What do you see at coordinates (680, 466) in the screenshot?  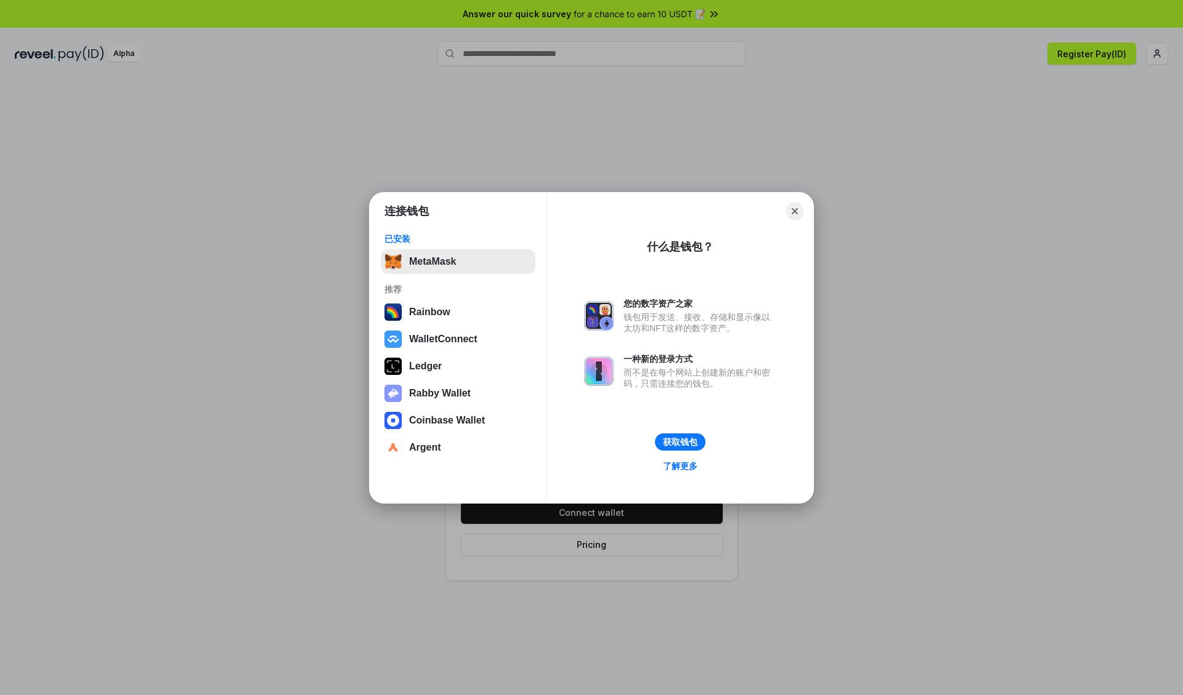 I see `div: 了解更多` at bounding box center [680, 466].